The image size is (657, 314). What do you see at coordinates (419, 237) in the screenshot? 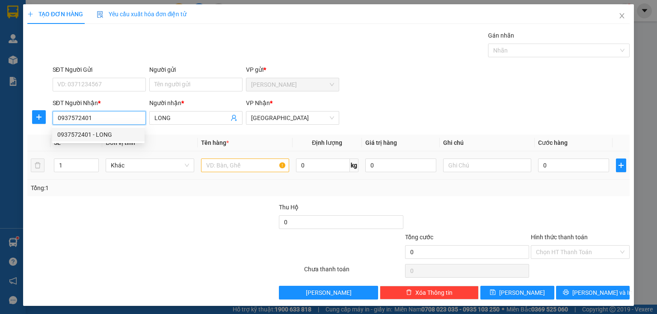
I see `span: Tổng cước` at bounding box center [419, 237].